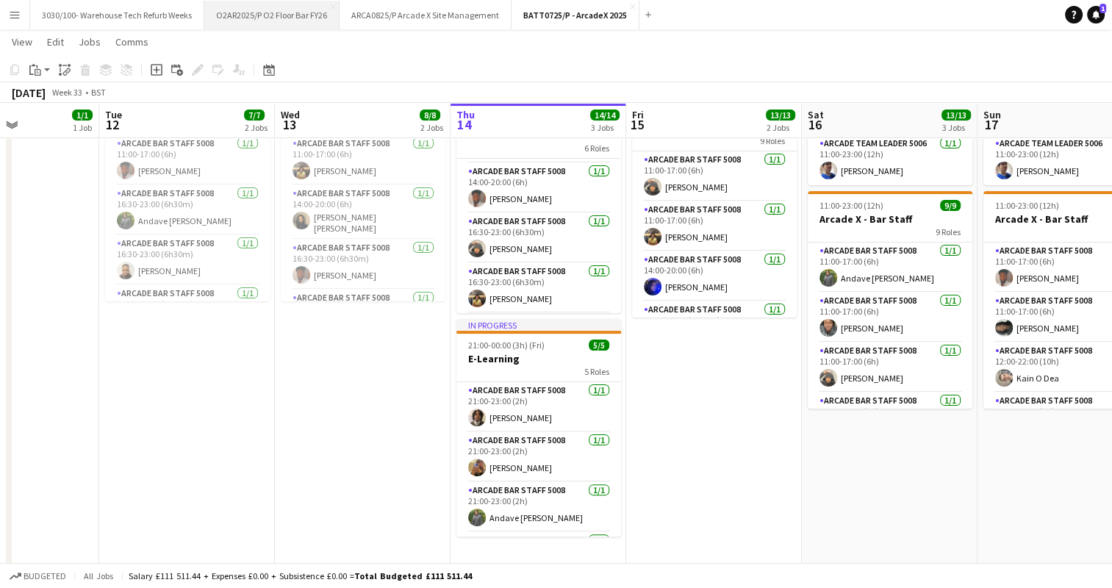  What do you see at coordinates (132, 42) in the screenshot?
I see `a: Comms` at bounding box center [132, 42].